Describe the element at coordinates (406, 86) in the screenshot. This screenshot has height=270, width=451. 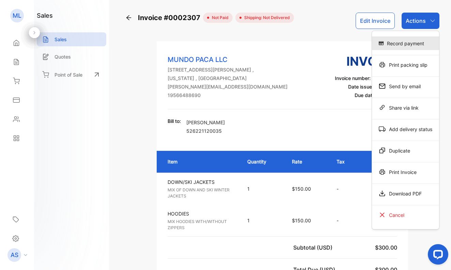
I see `div: Send by email` at that location.